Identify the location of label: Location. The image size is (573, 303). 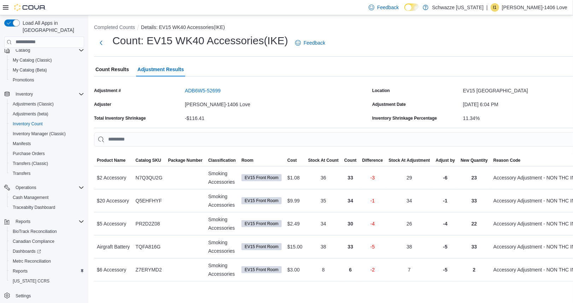
(381, 91).